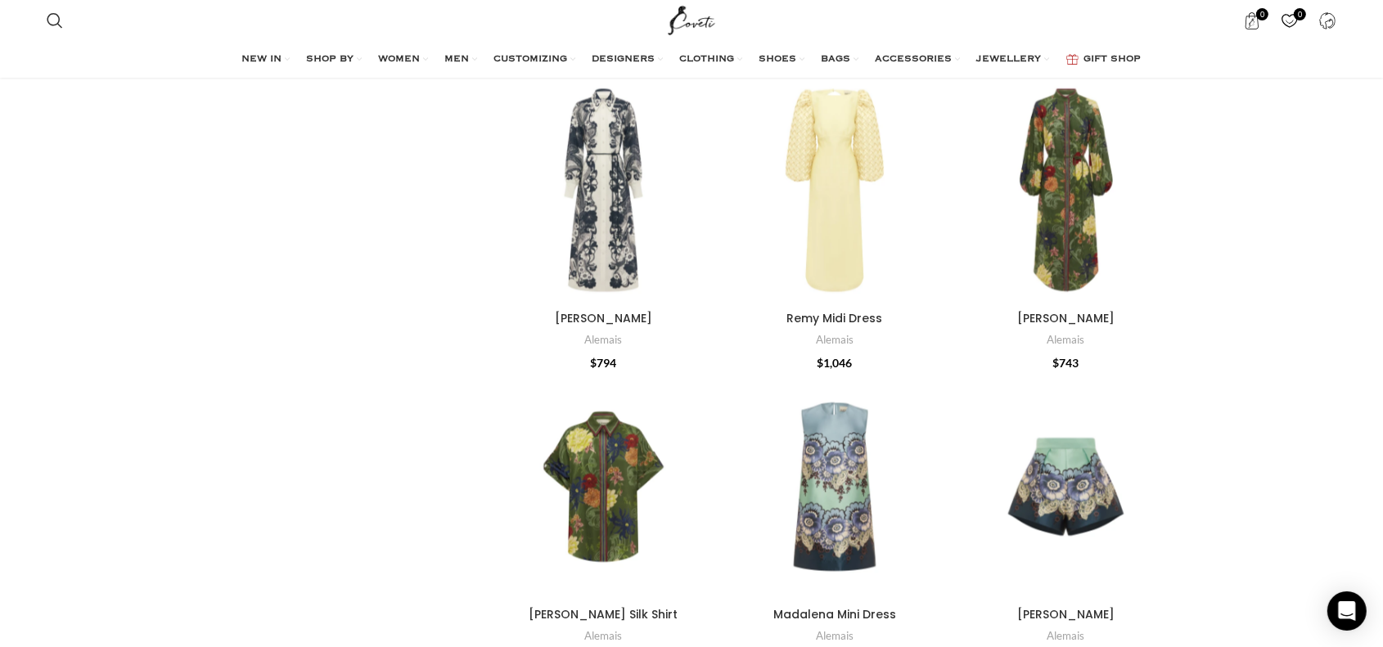 This screenshot has height=647, width=1383. I want to click on a: CLOTHING, so click(711, 60).